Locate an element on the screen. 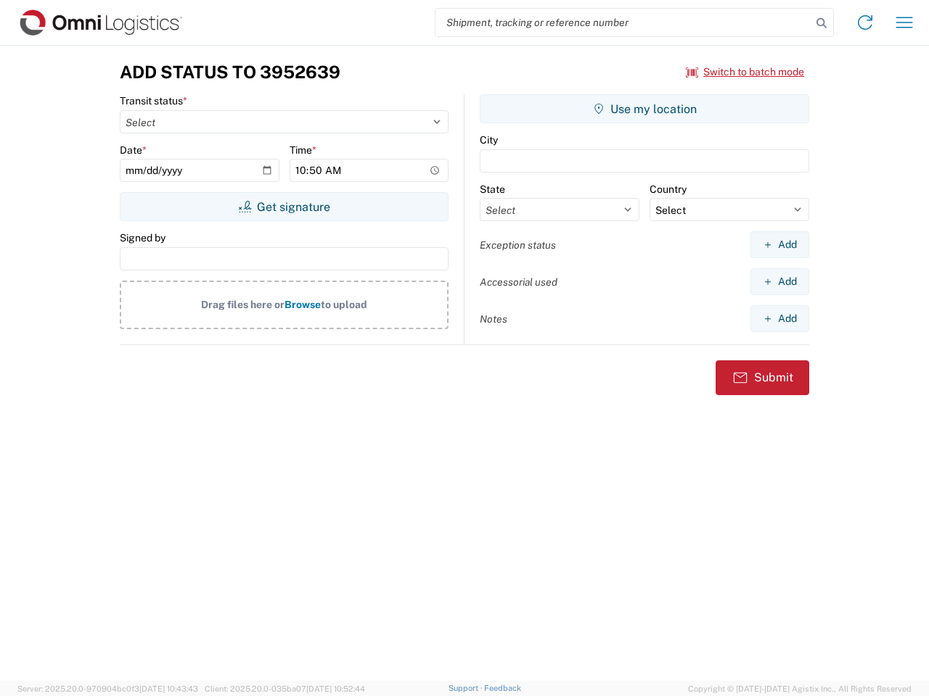  label: State is located at coordinates (492, 189).